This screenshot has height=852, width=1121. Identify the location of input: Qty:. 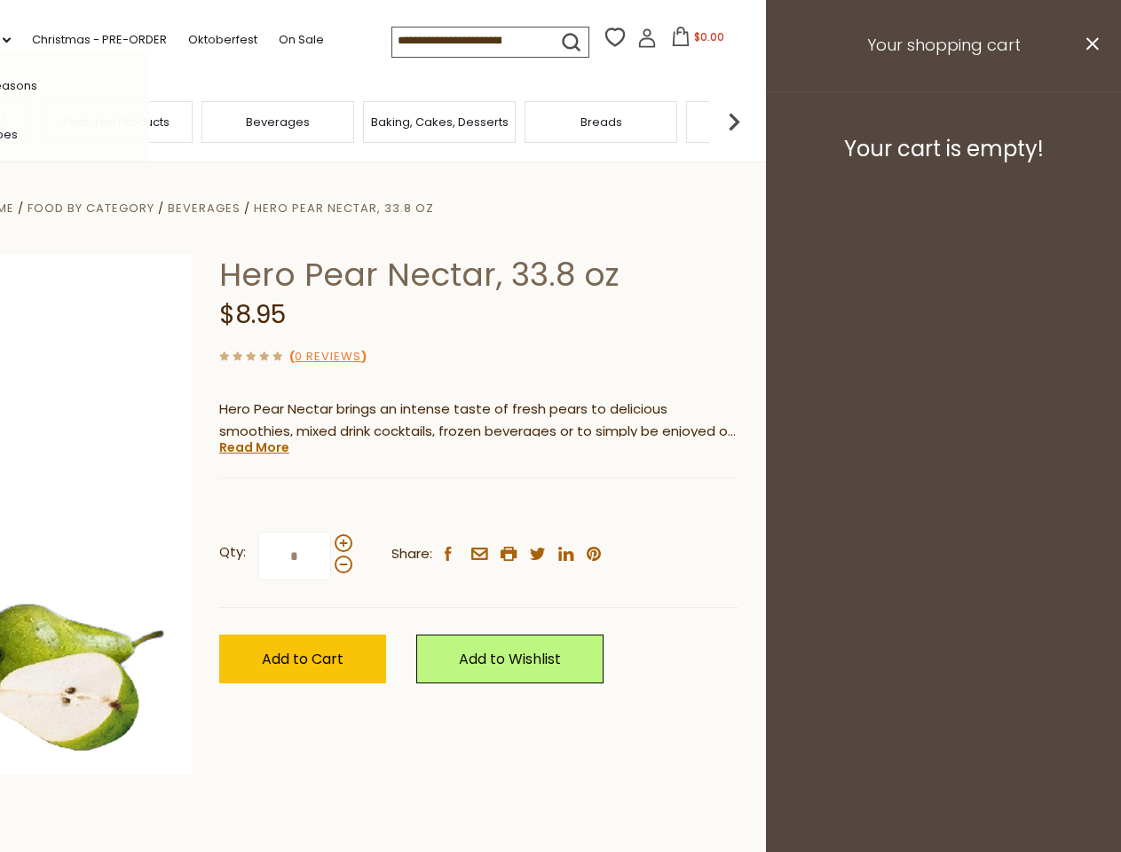
(295, 556).